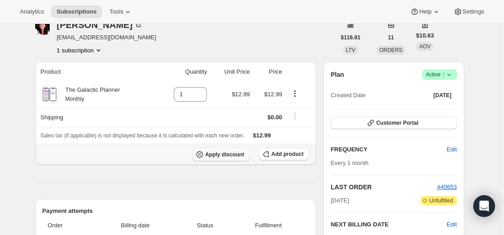 The height and width of the screenshot is (235, 504). Describe the element at coordinates (441, 201) in the screenshot. I see `span: Unfulfilled` at that location.